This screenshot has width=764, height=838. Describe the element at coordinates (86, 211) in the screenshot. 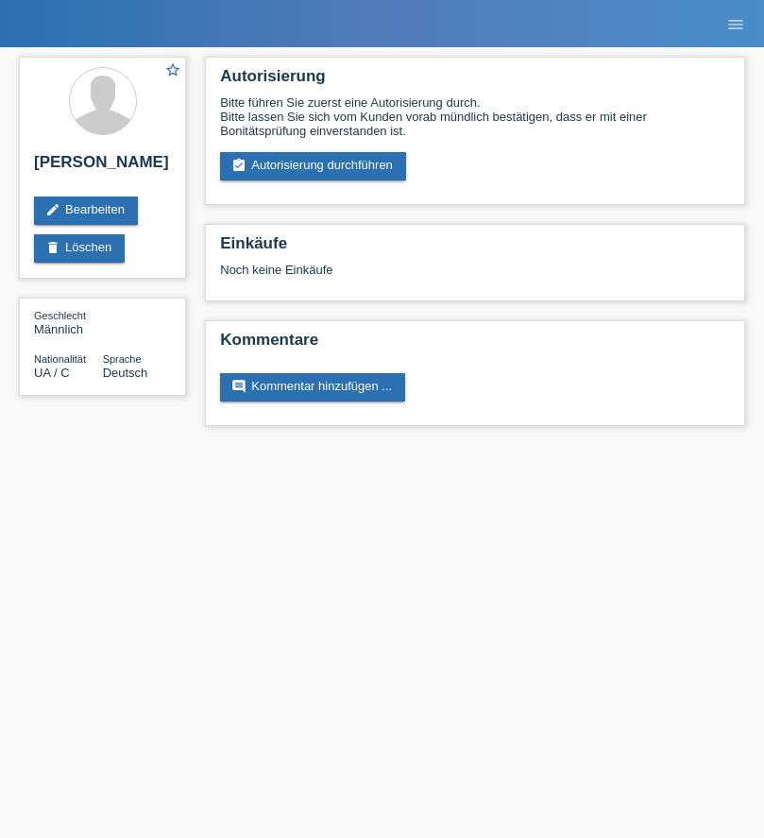

I see `a: editBearbeiten` at that location.